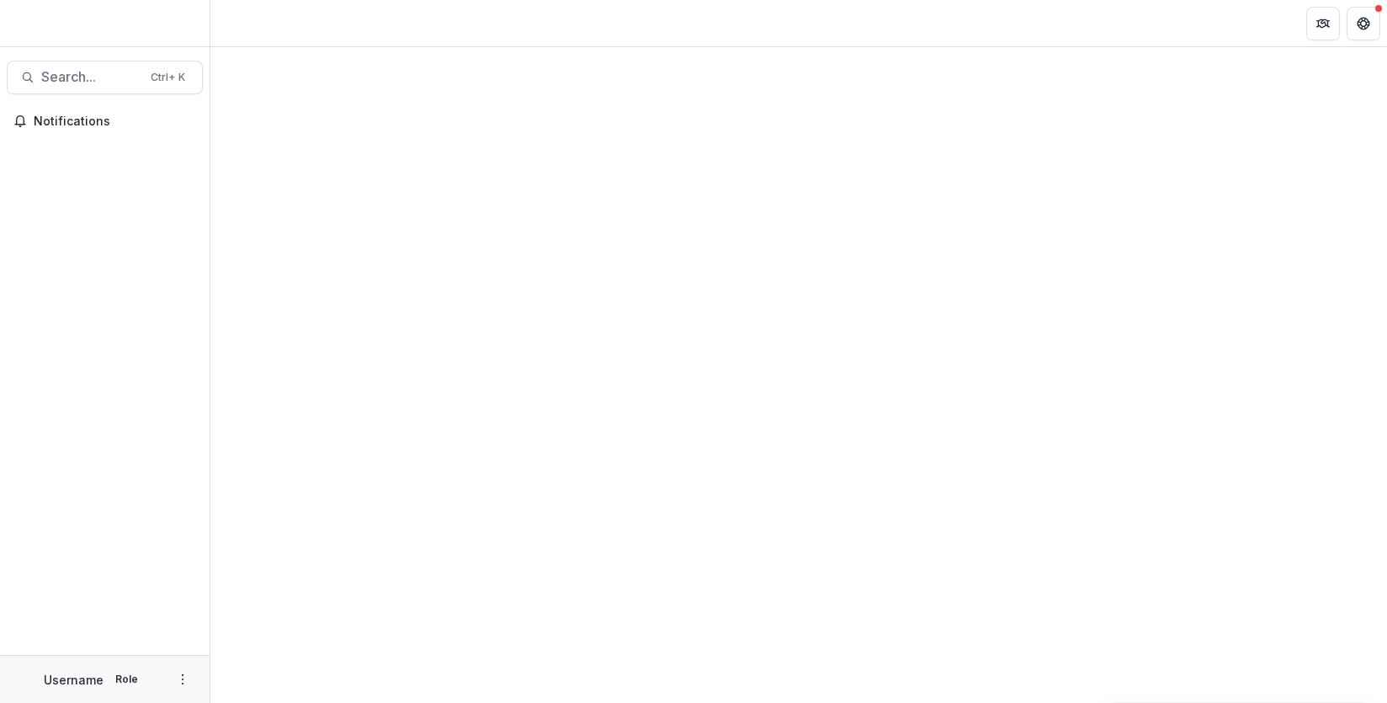  Describe the element at coordinates (183, 679) in the screenshot. I see `button: More` at that location.